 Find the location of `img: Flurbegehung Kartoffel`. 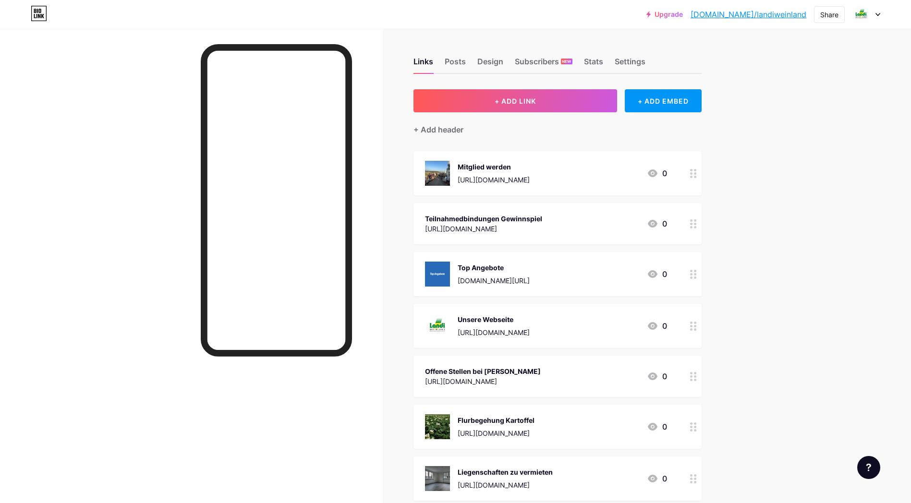

img: Flurbegehung Kartoffel is located at coordinates (438, 427).